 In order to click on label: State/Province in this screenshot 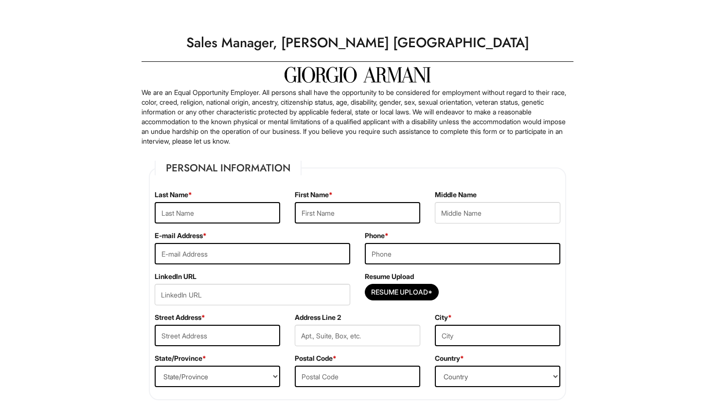, I will do `click(180, 358)`.